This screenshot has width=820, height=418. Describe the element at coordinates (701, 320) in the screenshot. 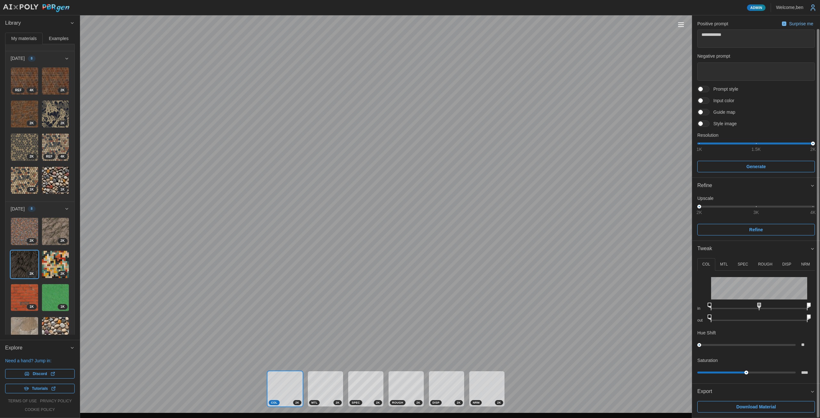

I see `p: out` at that location.